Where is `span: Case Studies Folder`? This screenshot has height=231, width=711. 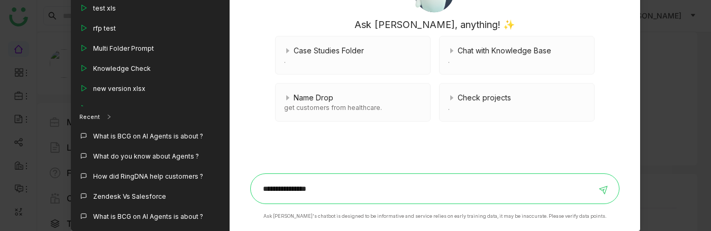
span: Case Studies Folder is located at coordinates (329, 50).